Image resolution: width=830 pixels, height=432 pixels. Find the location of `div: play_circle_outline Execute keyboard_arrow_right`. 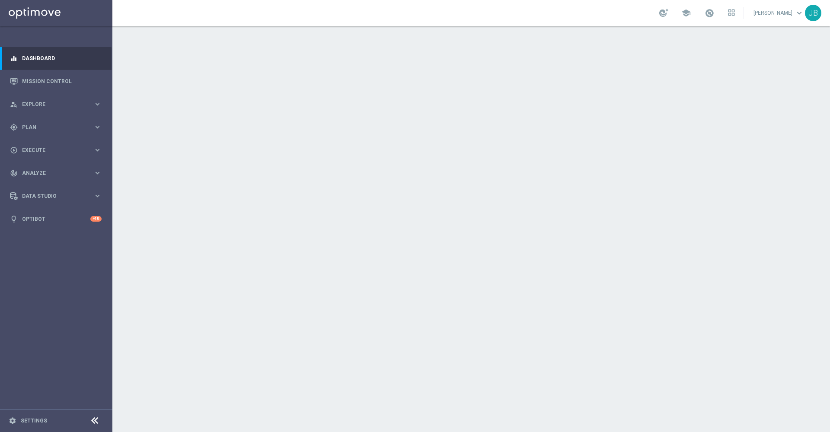

div: play_circle_outline Execute keyboard_arrow_right is located at coordinates (56, 150).